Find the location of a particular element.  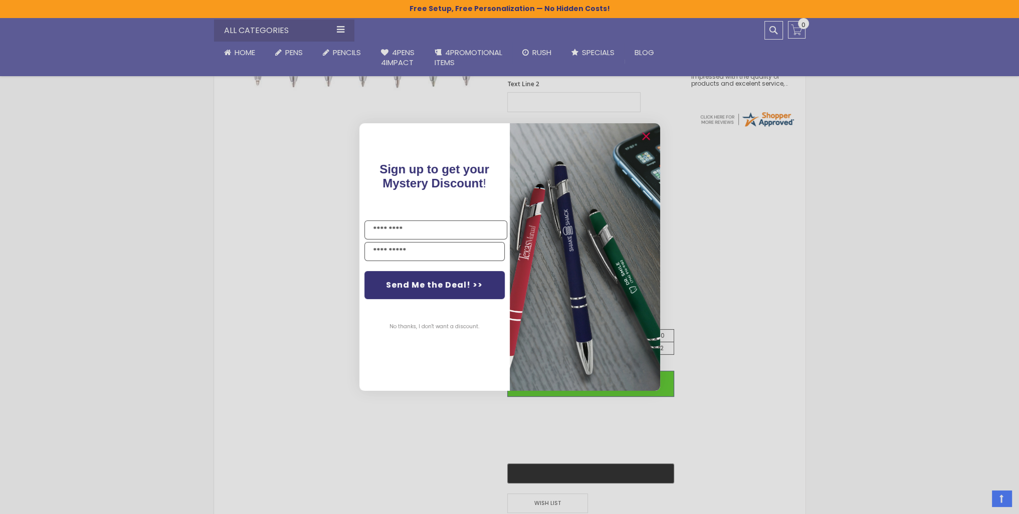

span: Sign up to get your Mystery Discount is located at coordinates (434, 176).